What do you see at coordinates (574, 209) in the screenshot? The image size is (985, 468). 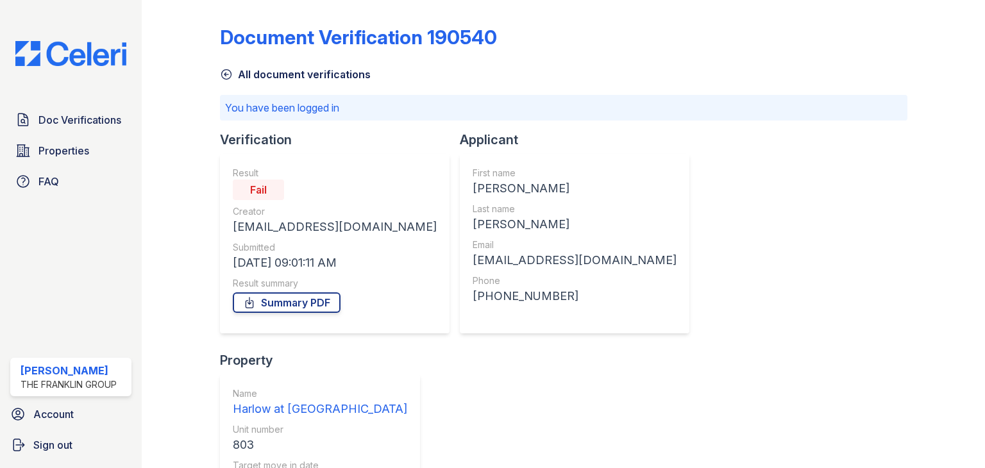 I see `div: Last name` at bounding box center [574, 209].